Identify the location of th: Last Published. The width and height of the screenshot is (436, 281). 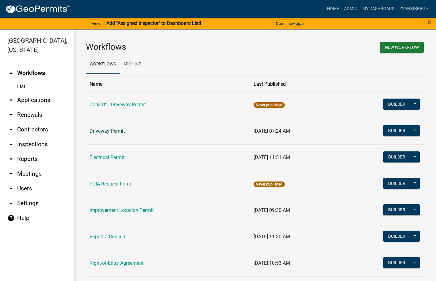
(293, 84).